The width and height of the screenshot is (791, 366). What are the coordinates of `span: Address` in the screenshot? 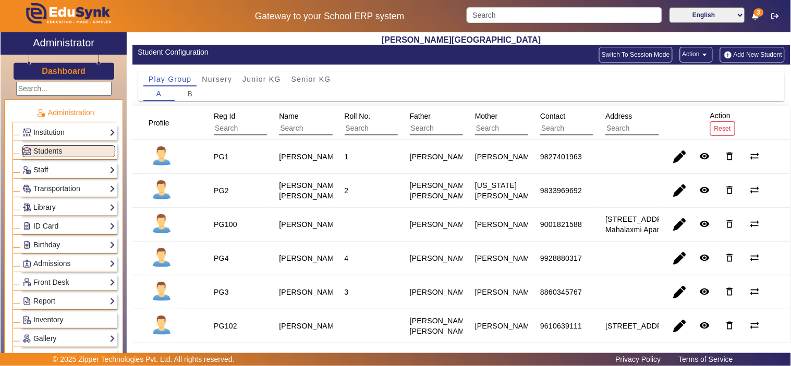 It's located at (618, 116).